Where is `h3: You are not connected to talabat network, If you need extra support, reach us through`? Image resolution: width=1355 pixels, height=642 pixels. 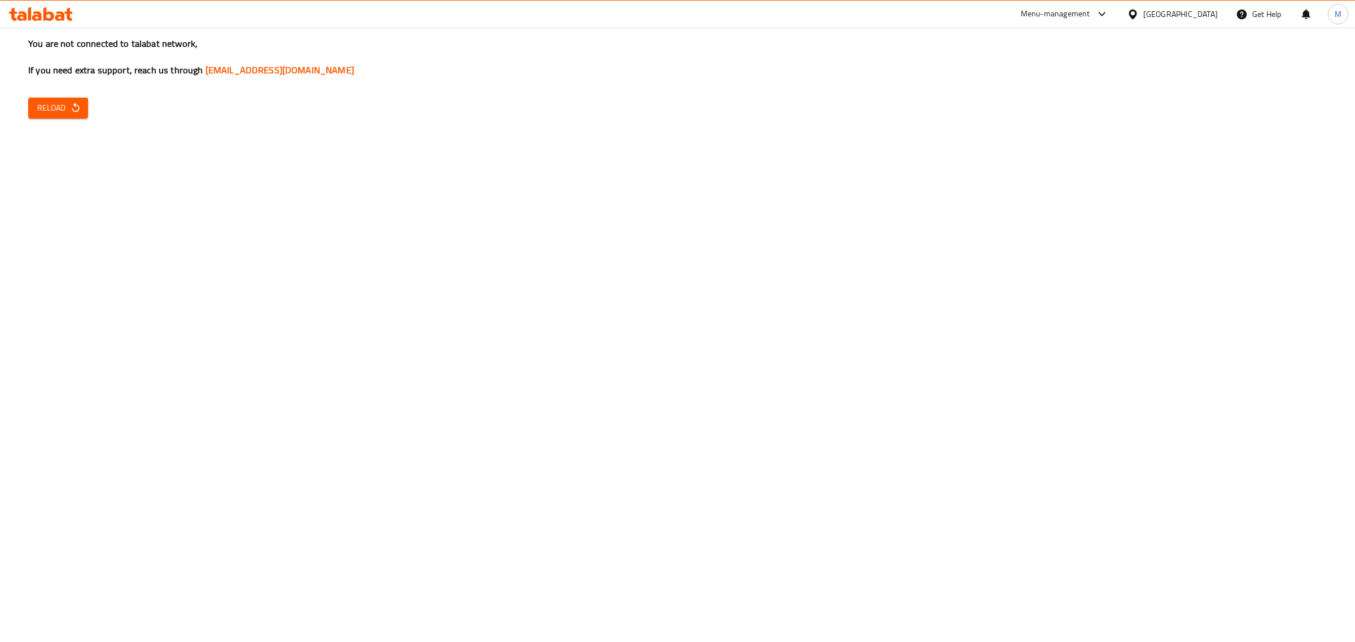 h3: You are not connected to talabat network, If you need extra support, reach us through is located at coordinates (677, 57).